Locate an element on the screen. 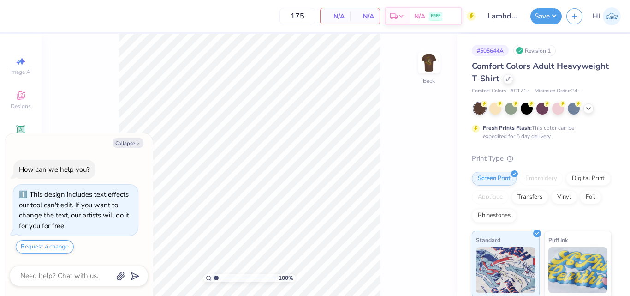 The width and height of the screenshot is (630, 296). span: Puff Ink is located at coordinates (558, 239).